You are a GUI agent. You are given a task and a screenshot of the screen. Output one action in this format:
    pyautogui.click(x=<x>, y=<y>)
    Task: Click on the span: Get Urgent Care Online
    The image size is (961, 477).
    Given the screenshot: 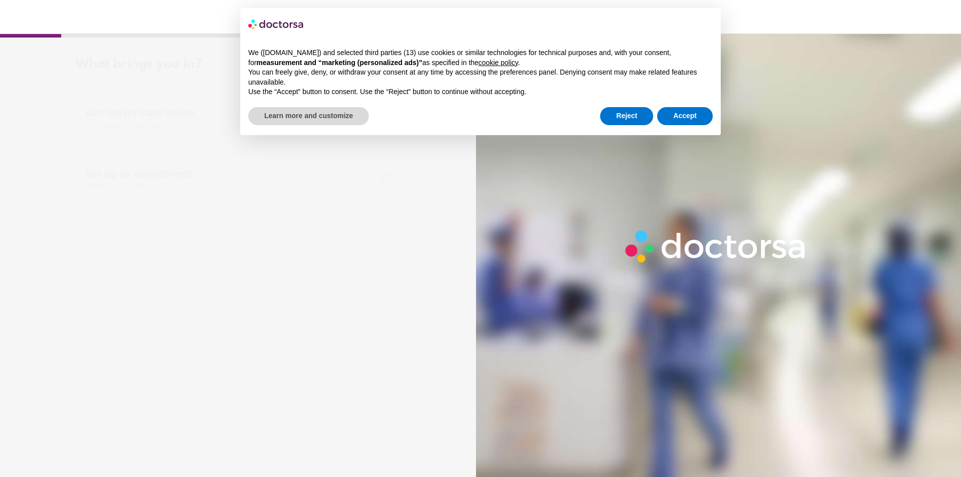 What is the action you would take?
    pyautogui.click(x=231, y=118)
    